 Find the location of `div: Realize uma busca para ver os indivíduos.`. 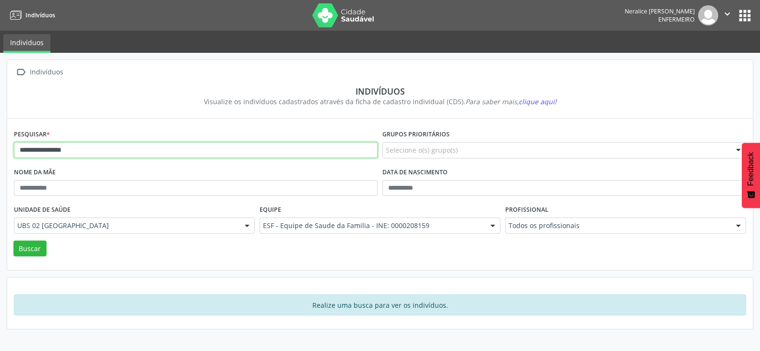

div: Realize uma busca para ver os indivíduos. is located at coordinates (380, 305).